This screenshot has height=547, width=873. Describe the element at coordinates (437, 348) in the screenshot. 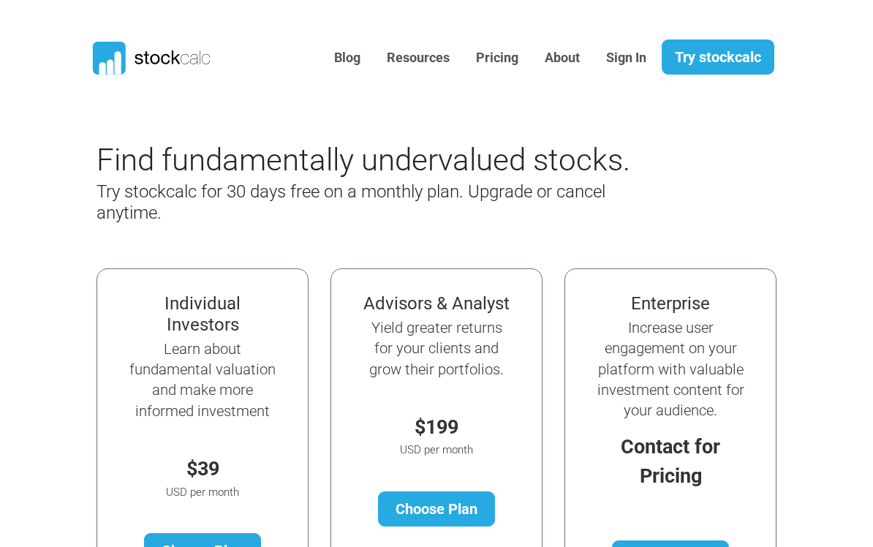

I see `h5: Yield greater returns for your clients and grow their portfolios.` at that location.